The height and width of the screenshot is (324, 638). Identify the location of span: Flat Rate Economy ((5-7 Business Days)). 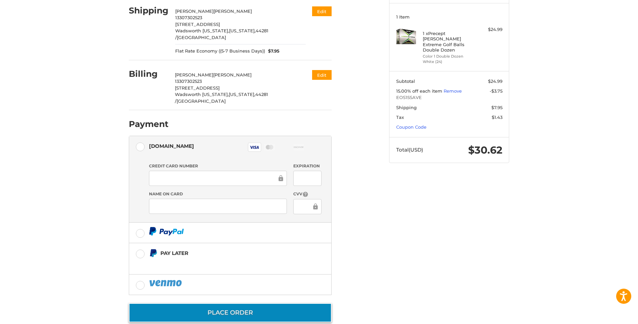
(220, 51).